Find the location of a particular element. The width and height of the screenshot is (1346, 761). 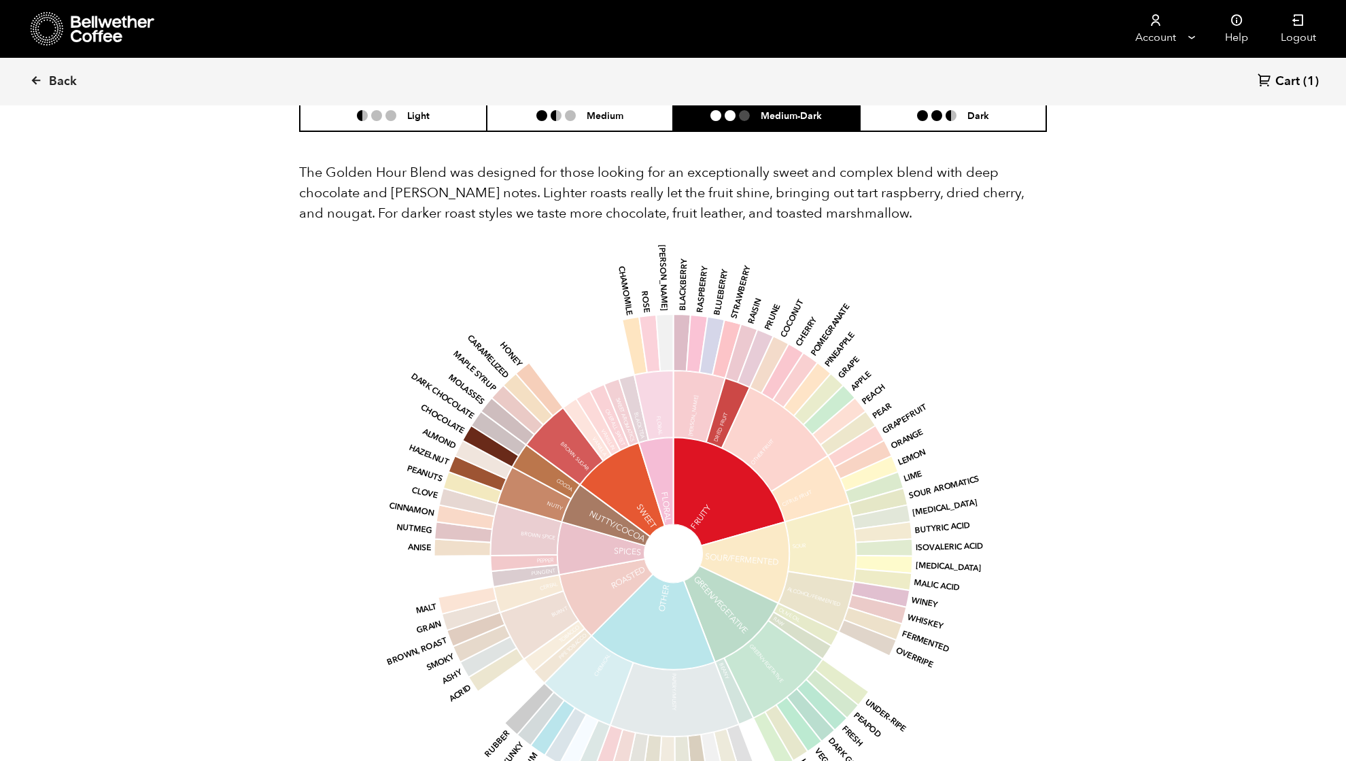

h6: Dark is located at coordinates (978, 115).